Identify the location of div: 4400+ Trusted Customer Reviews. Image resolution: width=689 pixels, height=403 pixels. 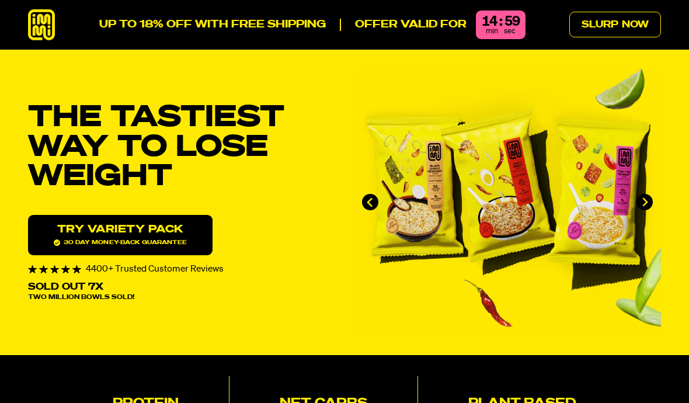
(182, 269).